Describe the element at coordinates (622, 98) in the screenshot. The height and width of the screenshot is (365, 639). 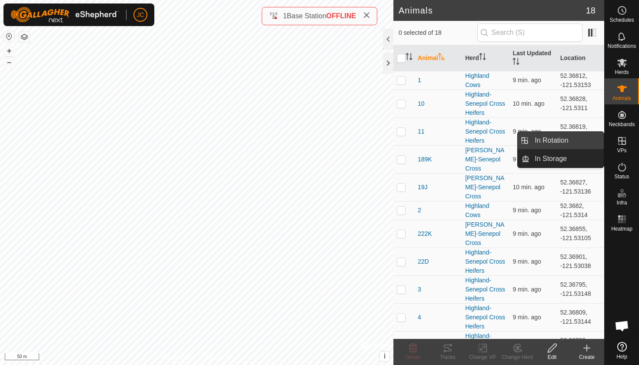
I see `span: Animals` at that location.